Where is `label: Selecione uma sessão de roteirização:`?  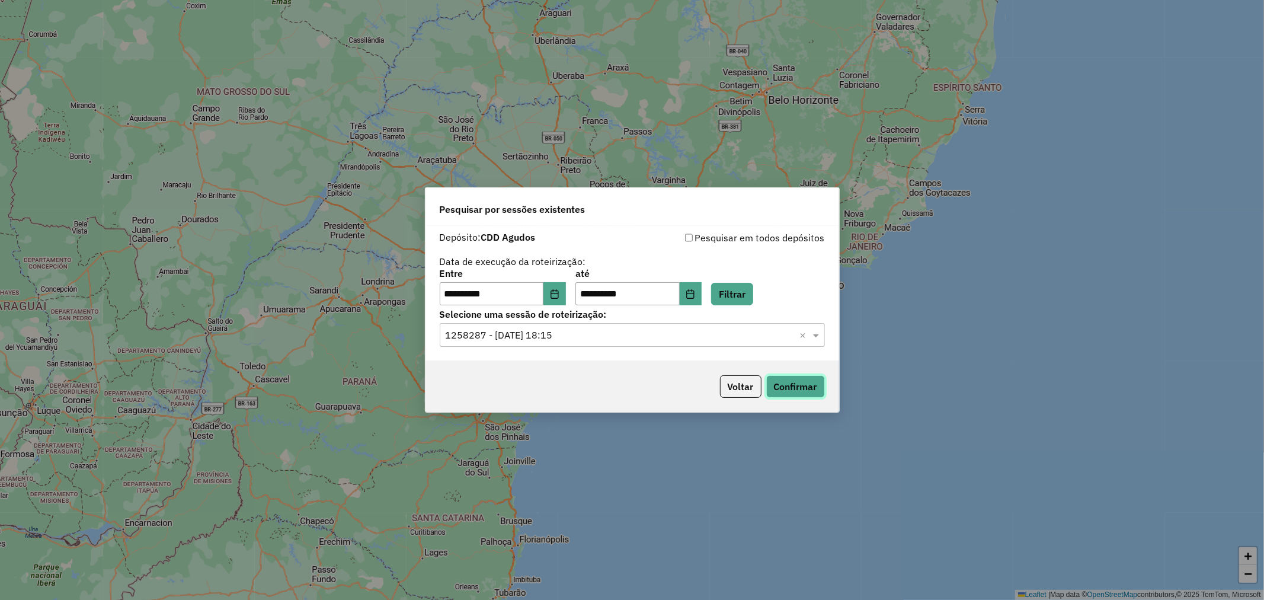
label: Selecione uma sessão de roteirização: is located at coordinates (632, 314).